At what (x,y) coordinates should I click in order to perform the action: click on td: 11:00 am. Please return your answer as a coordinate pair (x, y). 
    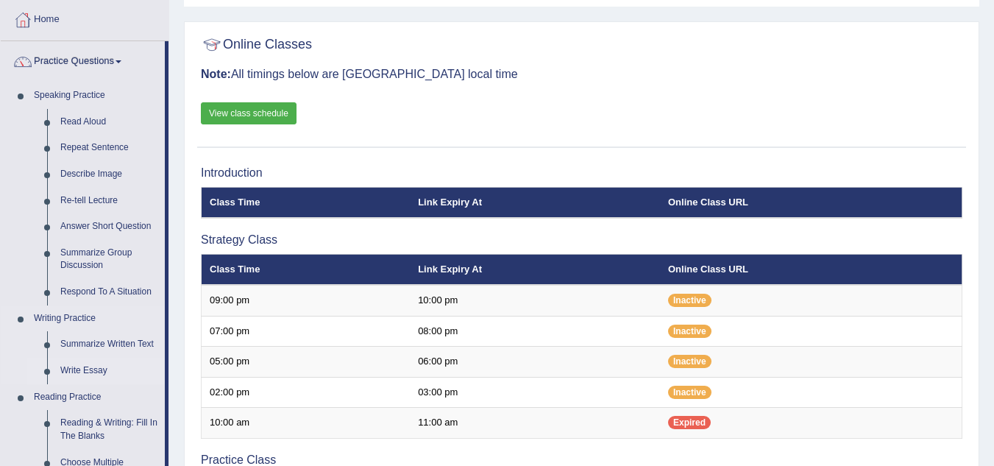
    Looking at the image, I should click on (535, 423).